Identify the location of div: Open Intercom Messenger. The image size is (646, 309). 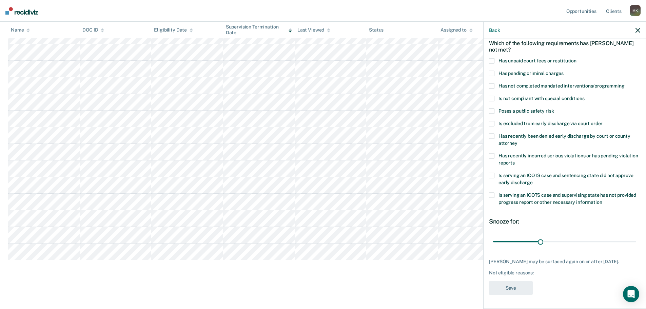
(631, 294).